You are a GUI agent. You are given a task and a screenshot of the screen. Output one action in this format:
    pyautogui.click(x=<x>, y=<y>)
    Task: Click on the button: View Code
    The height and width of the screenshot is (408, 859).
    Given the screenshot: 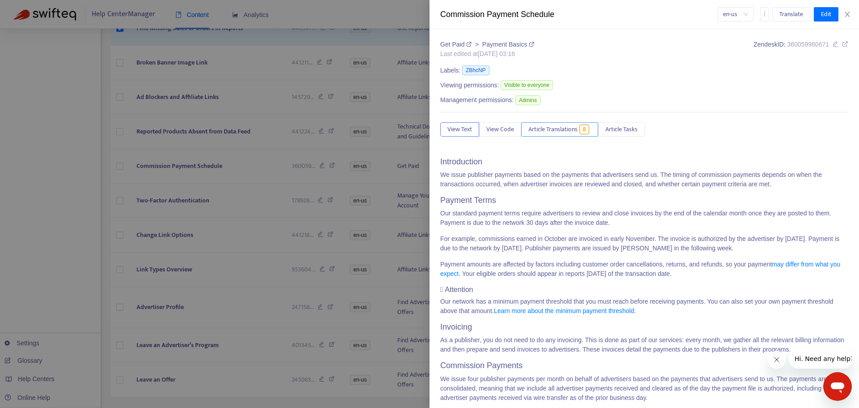 What is the action you would take?
    pyautogui.click(x=500, y=129)
    